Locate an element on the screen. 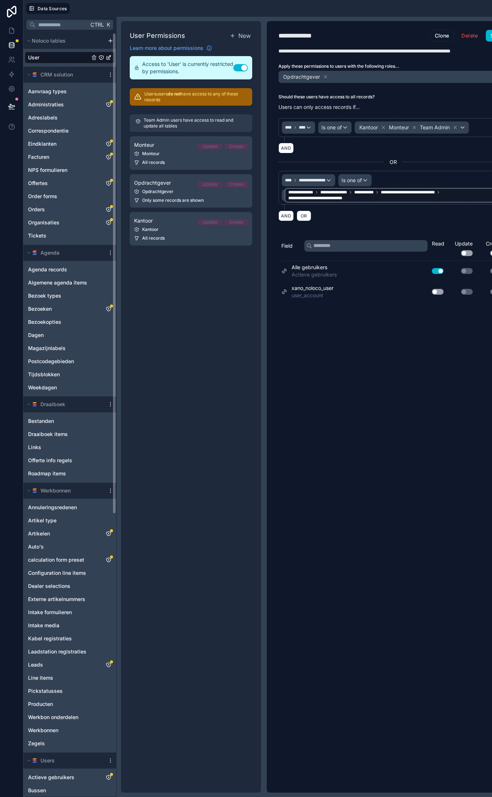  a: Learn more about permissions is located at coordinates (171, 48).